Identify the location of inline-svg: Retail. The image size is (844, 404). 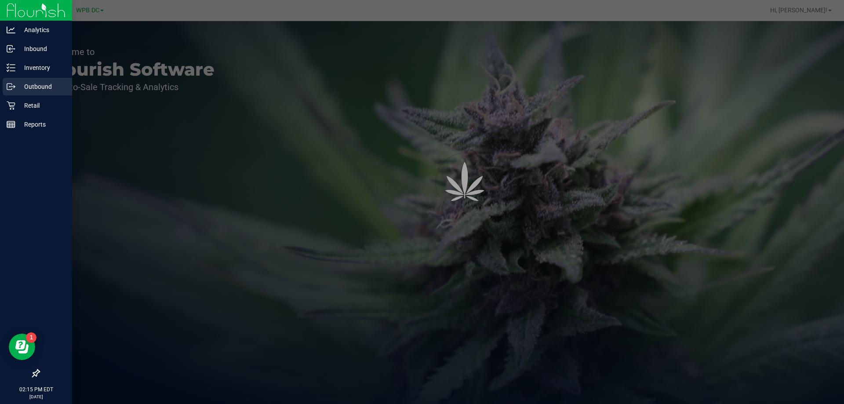
(11, 106).